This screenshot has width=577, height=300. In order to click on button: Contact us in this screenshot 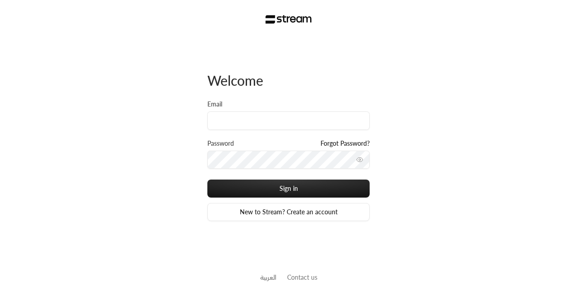, I will do `click(302, 277)`.